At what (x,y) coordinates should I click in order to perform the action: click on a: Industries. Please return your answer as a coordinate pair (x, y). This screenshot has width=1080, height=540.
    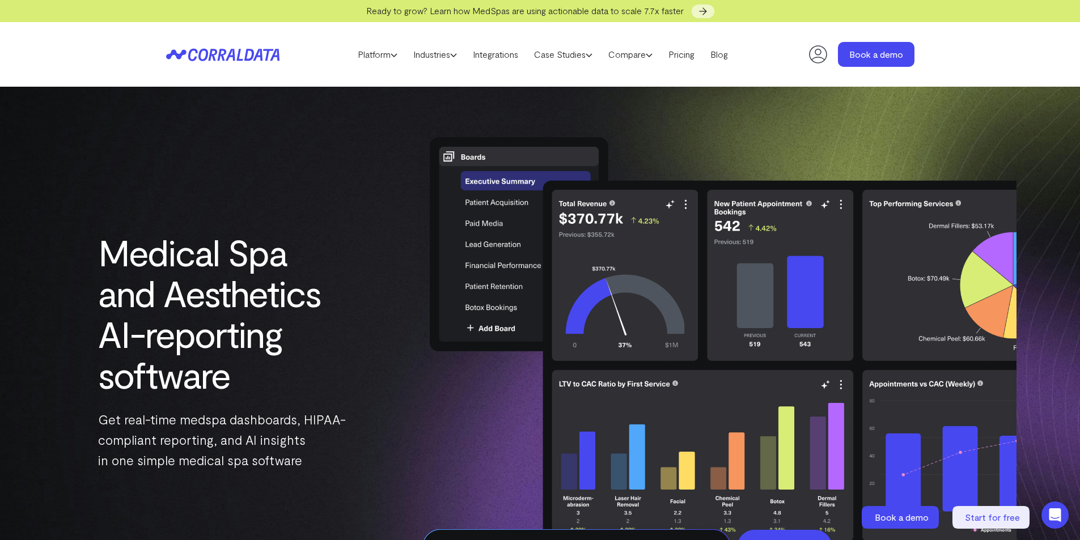
    Looking at the image, I should click on (435, 54).